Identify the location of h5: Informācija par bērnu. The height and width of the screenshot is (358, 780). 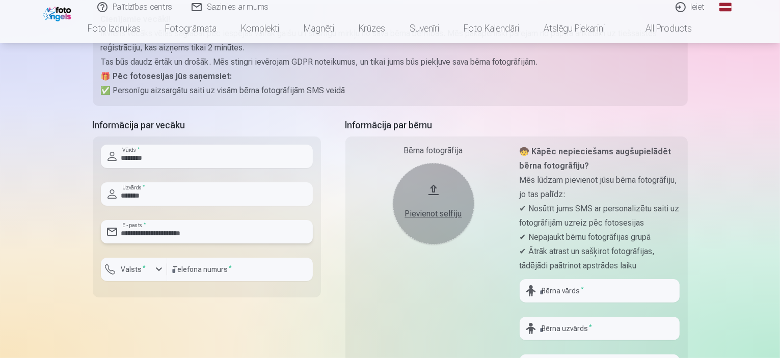
(517, 125).